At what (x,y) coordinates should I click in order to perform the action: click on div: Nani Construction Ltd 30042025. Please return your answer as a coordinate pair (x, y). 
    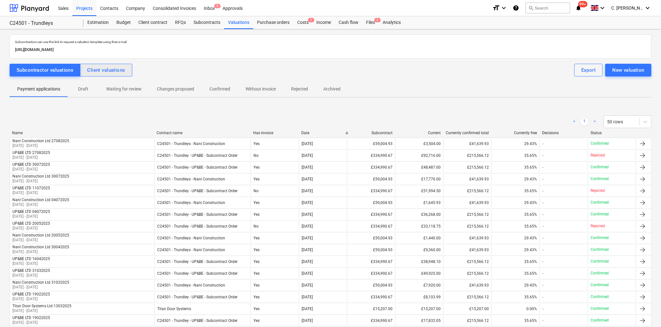
    Looking at the image, I should click on (41, 247).